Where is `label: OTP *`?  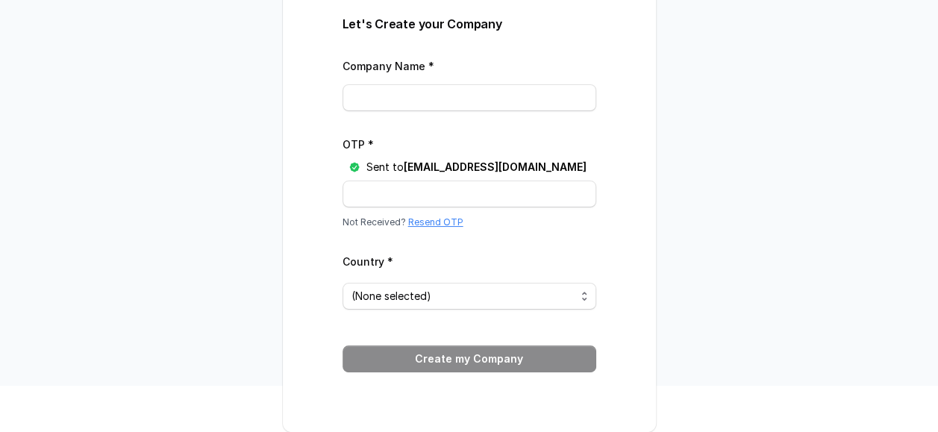
label: OTP * is located at coordinates (358, 144).